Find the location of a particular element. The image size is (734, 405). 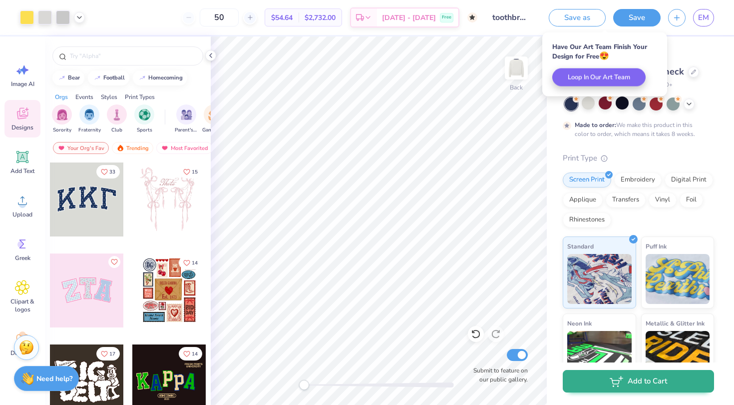

div: Orgs is located at coordinates (61, 97).